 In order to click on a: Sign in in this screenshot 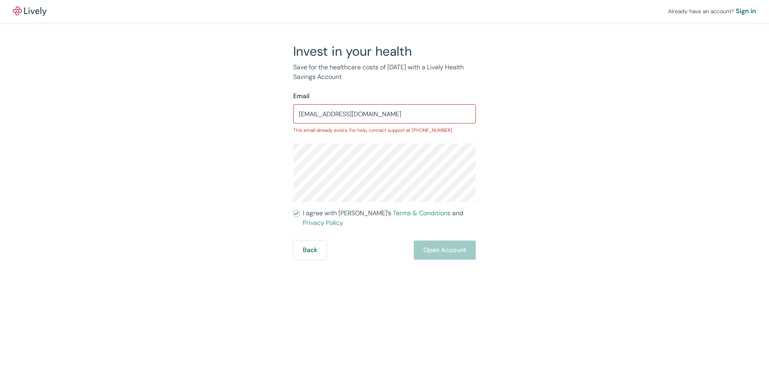, I will do `click(746, 11)`.